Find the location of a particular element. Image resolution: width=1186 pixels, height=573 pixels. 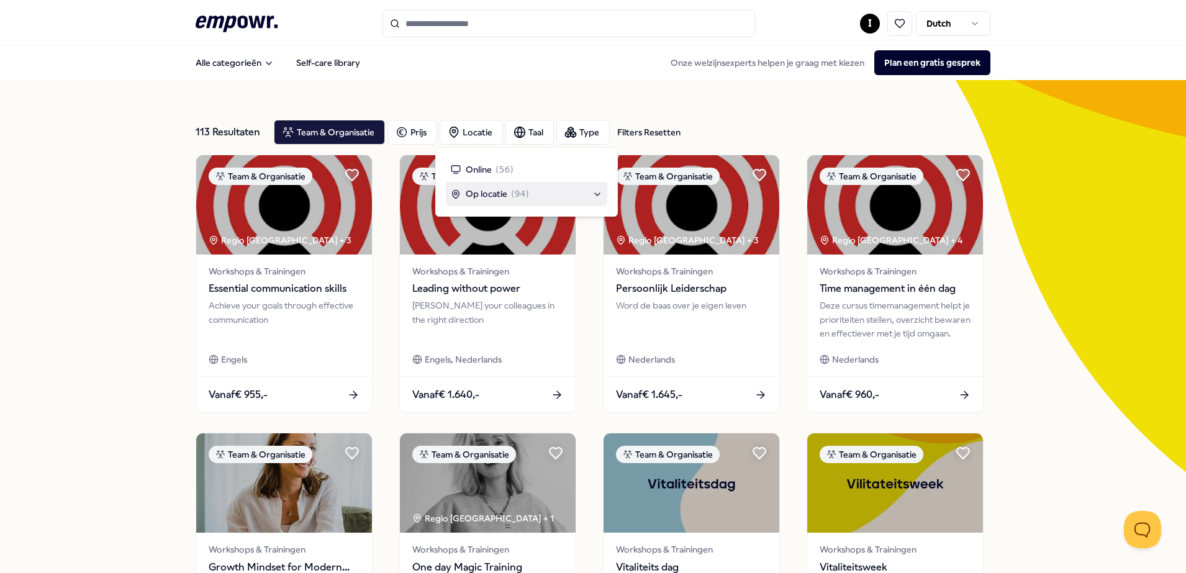

span: Vanaf € 1.645,- is located at coordinates (649, 395).